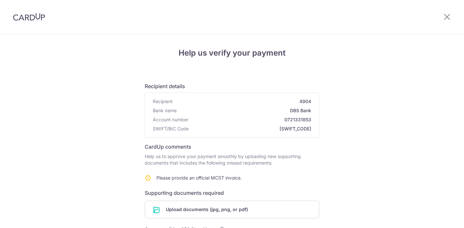 The width and height of the screenshot is (464, 228). Describe the element at coordinates (163, 102) in the screenshot. I see `span: Recipient` at that location.